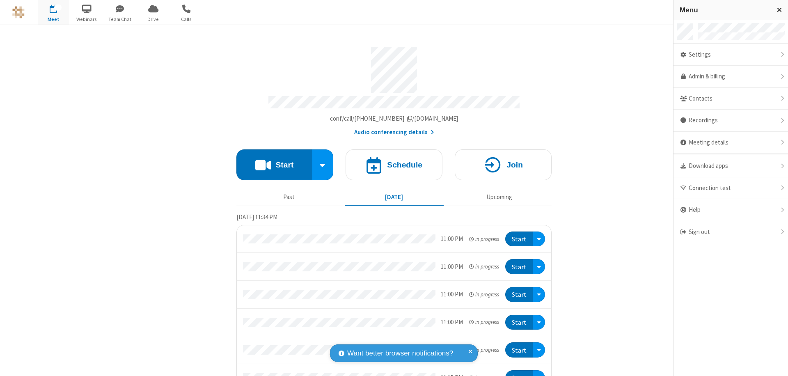 The width and height of the screenshot is (788, 376). Describe the element at coordinates (514, 164) in the screenshot. I see `h4: Join` at that location.